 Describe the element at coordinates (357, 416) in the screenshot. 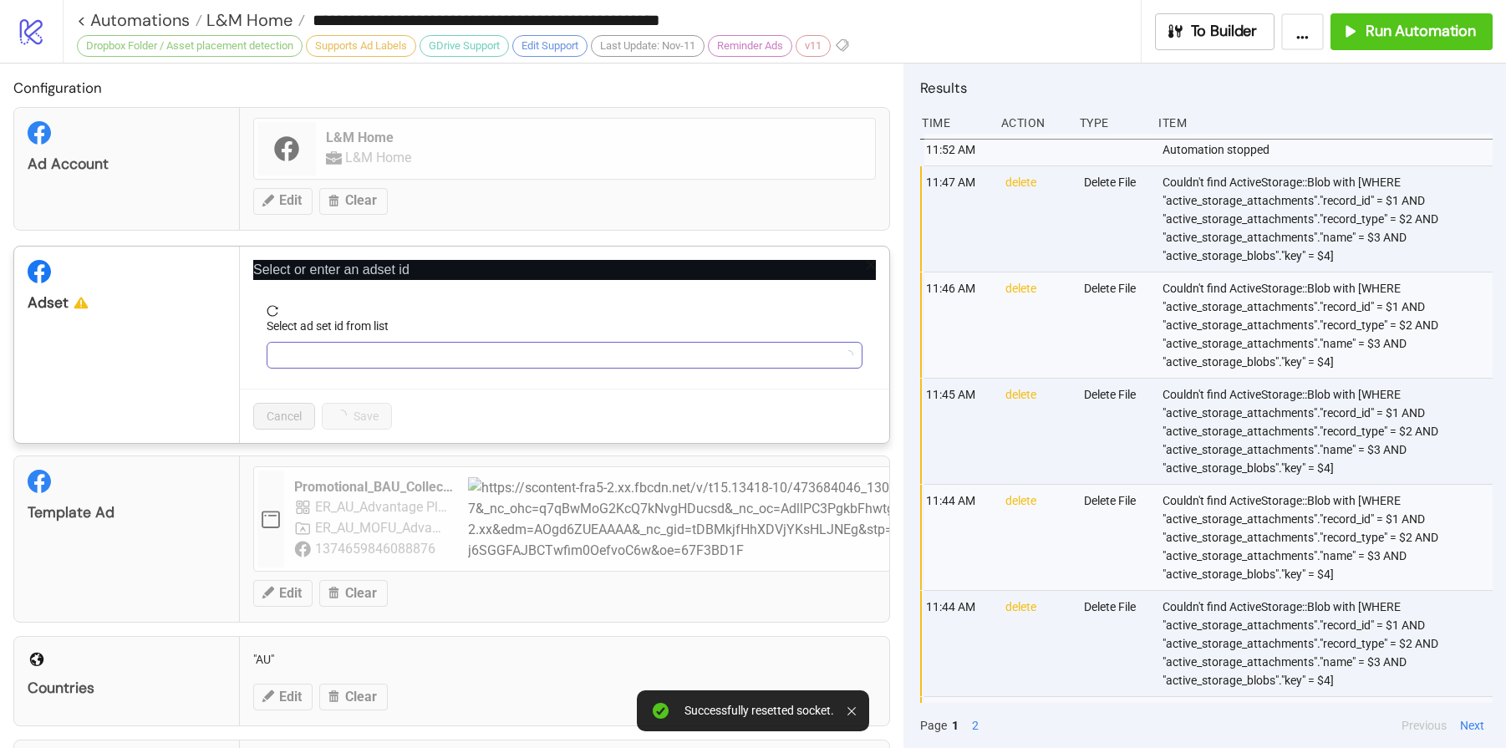

I see `button: Save` at that location.